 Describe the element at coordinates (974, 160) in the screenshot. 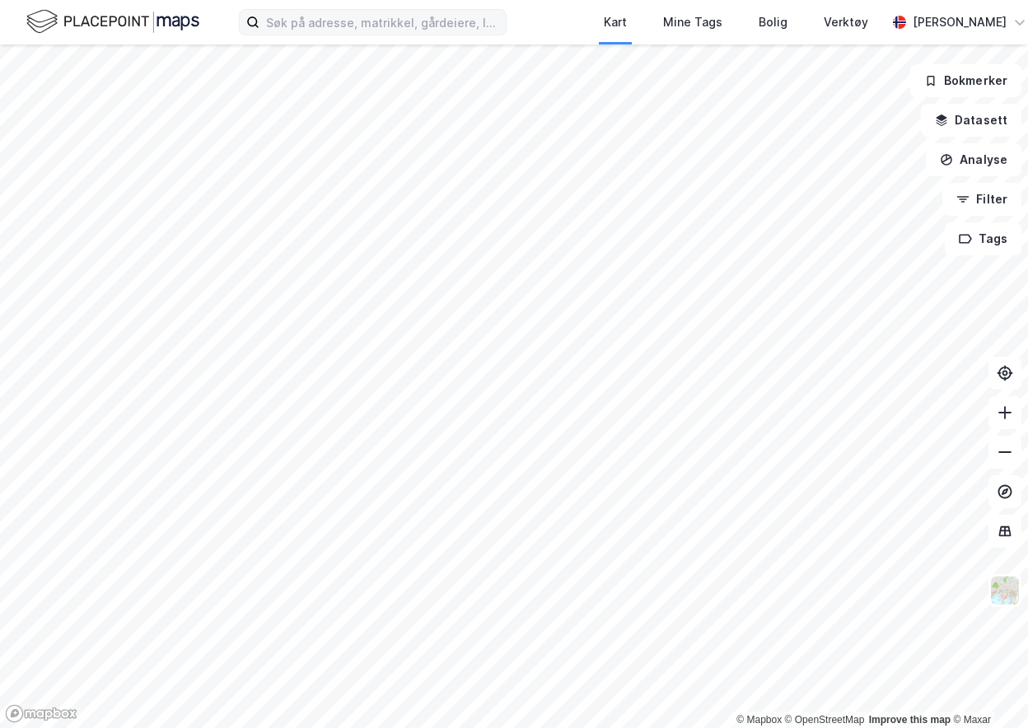

I see `button: Analyse` at that location.